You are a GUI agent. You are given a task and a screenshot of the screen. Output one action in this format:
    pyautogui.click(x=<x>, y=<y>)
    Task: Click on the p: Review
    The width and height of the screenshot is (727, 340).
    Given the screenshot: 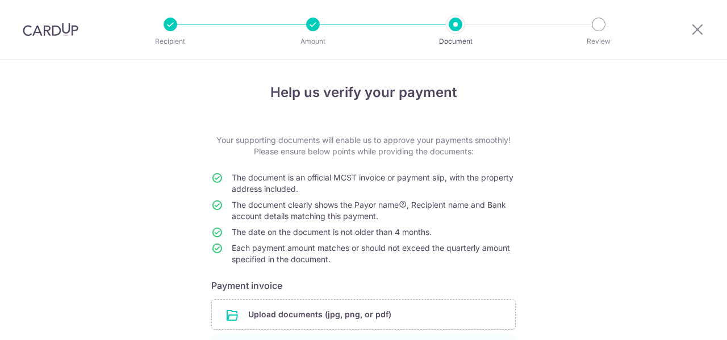 What is the action you would take?
    pyautogui.click(x=598, y=41)
    